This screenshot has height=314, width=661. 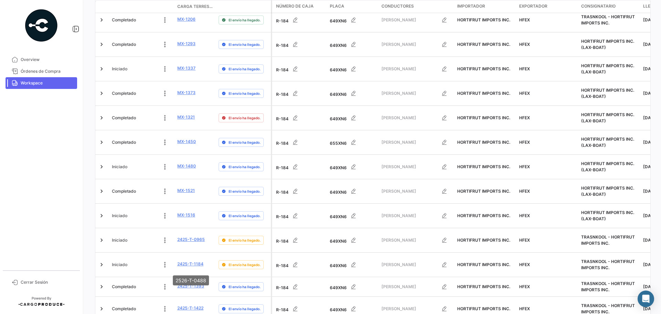 What do you see at coordinates (353, 7) in the screenshot?
I see `datatable-header-cell: Placa` at bounding box center [353, 7].